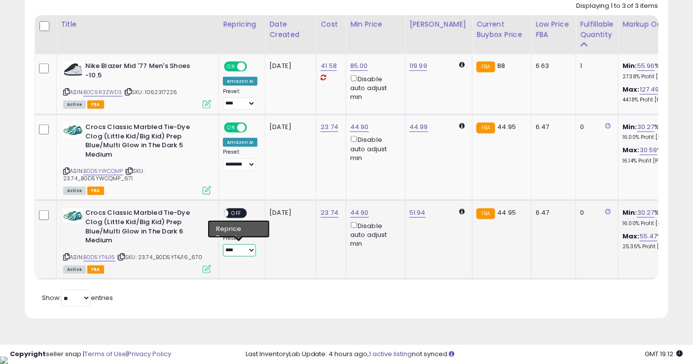 This screenshot has width=693, height=364. I want to click on span: | SKU: 23.74_B0D5YWCQMP_671, so click(104, 175).